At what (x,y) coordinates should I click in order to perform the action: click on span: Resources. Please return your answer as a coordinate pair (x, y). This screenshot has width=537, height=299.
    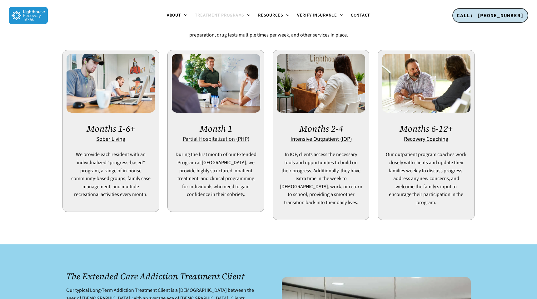
    Looking at the image, I should click on (270, 15).